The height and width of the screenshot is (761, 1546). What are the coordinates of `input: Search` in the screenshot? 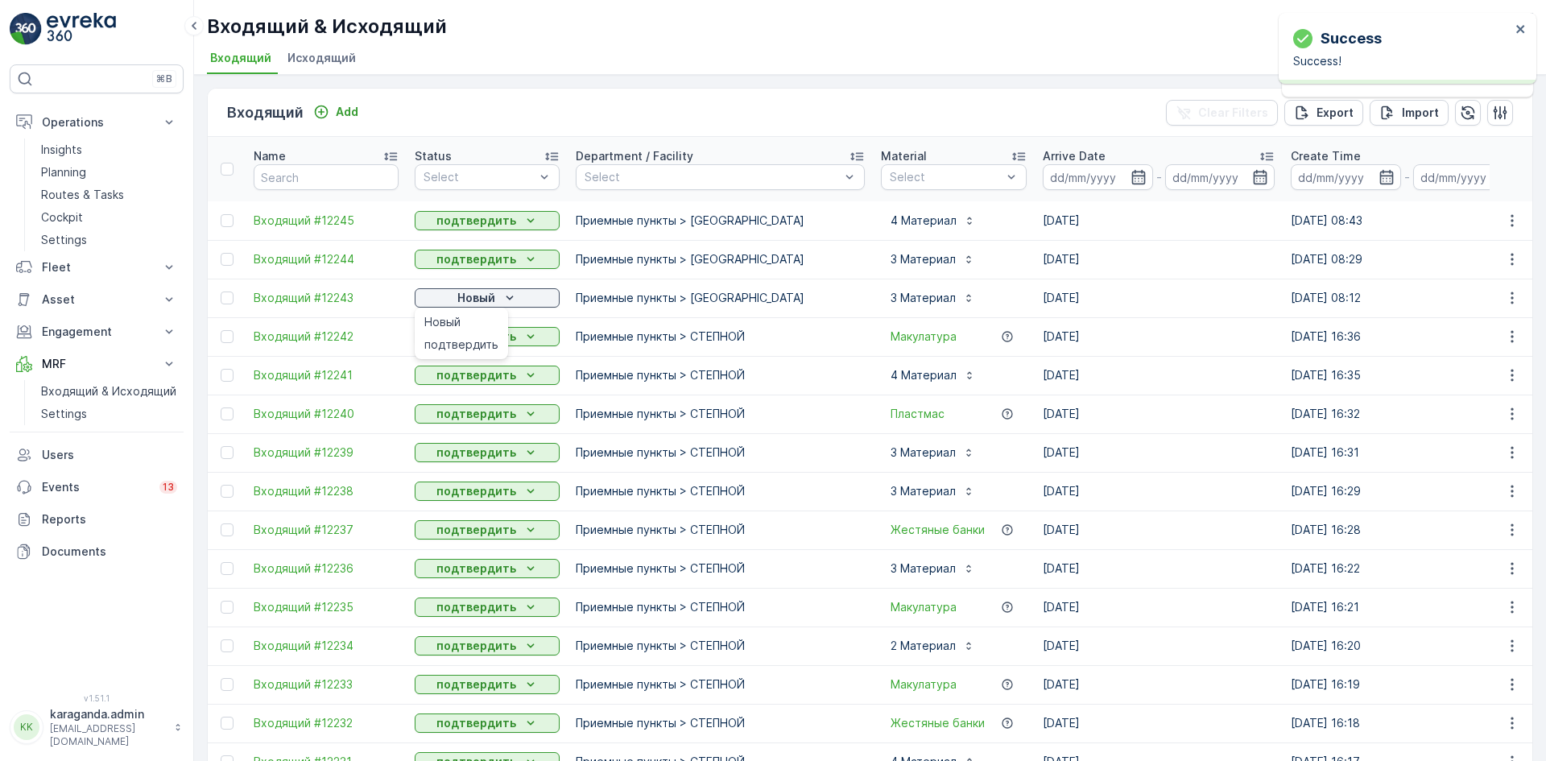 It's located at (326, 177).